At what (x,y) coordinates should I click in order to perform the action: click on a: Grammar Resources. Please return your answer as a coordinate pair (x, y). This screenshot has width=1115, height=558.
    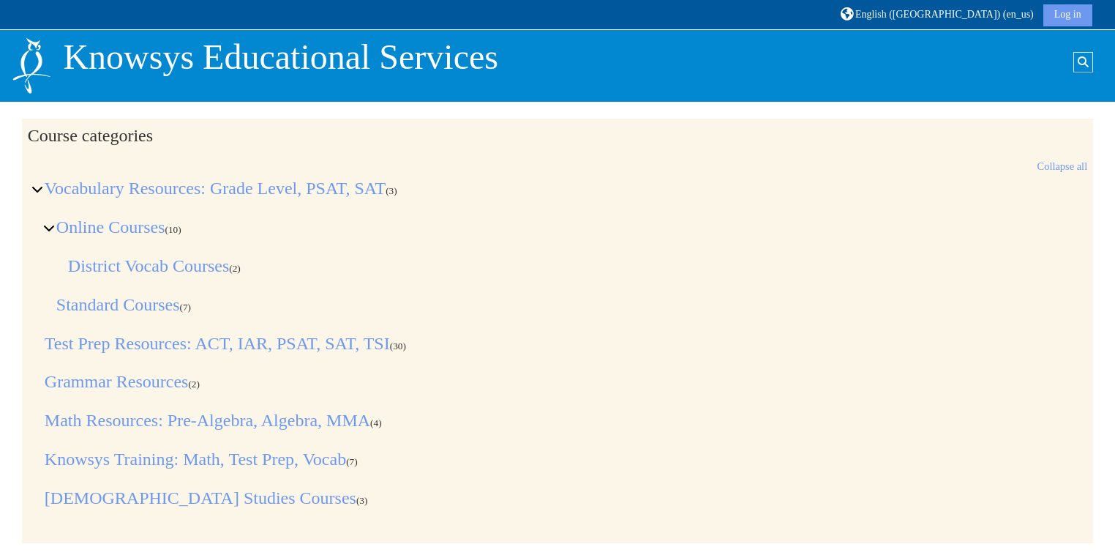
    Looking at the image, I should click on (116, 381).